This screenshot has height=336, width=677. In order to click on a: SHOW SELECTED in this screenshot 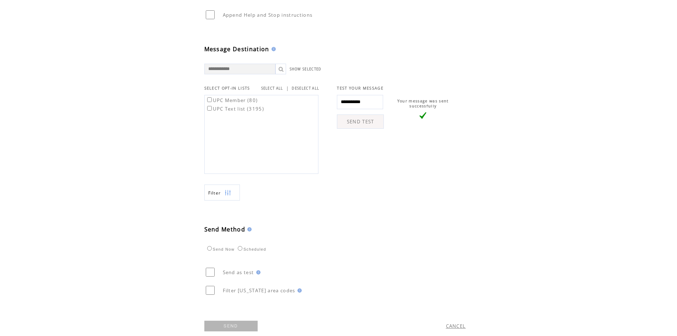, I will do `click(306, 69)`.